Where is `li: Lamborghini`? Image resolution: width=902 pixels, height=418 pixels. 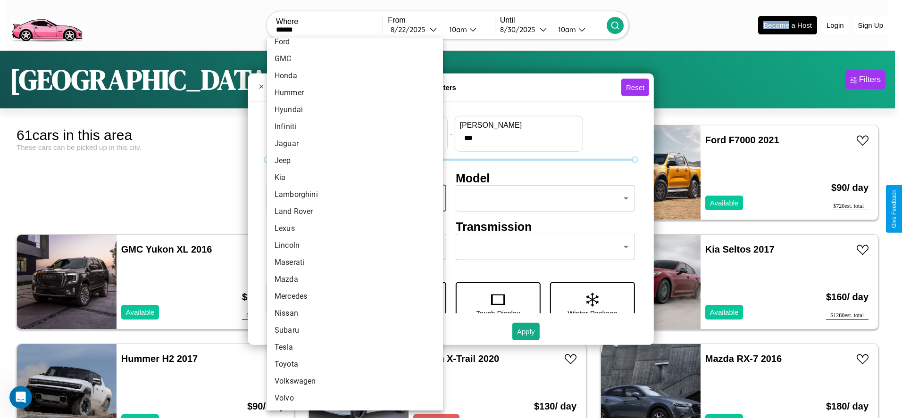 li: Lamborghini is located at coordinates (355, 195).